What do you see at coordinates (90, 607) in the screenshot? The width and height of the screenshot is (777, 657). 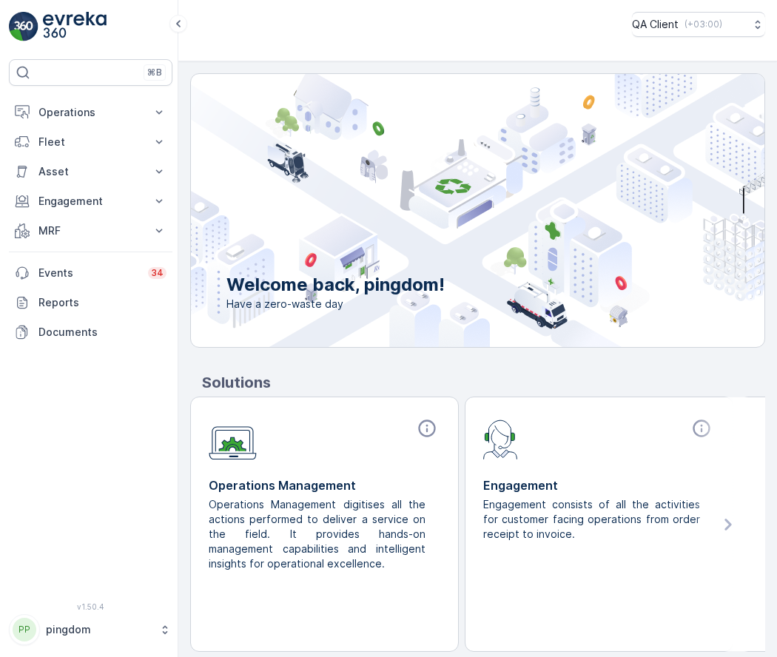 I see `span: v 1.50.4` at bounding box center [90, 607].